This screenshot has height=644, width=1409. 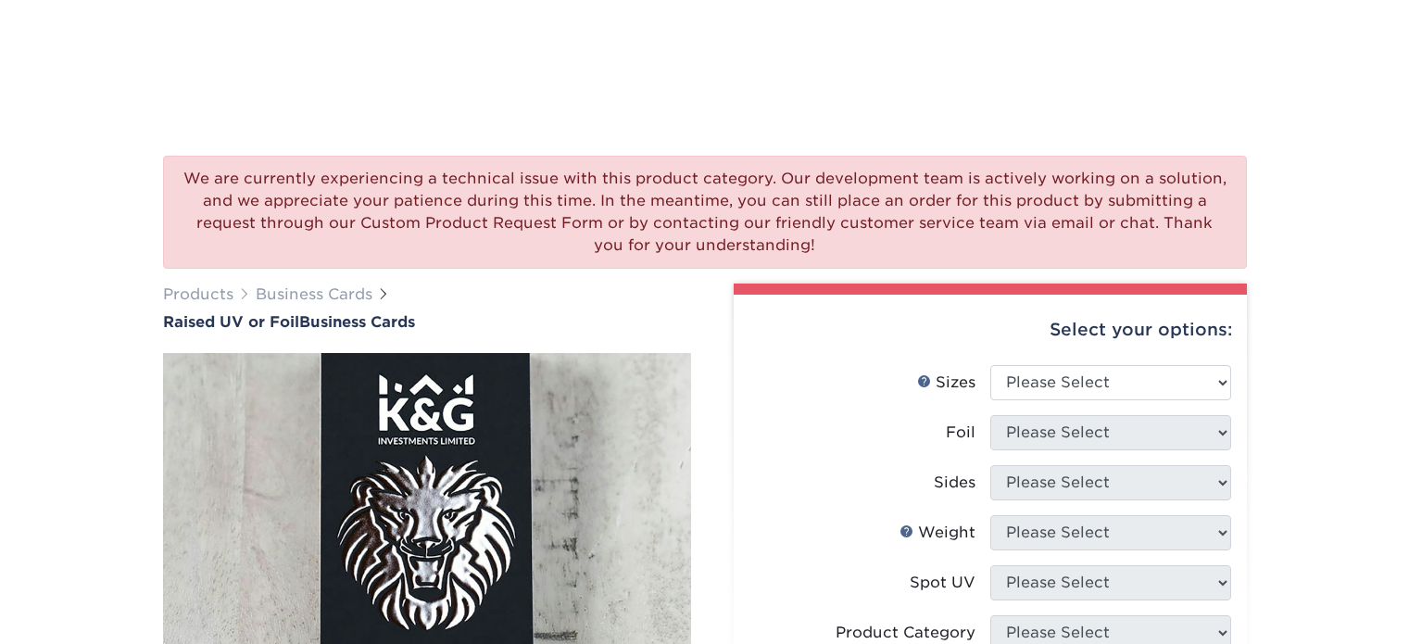 What do you see at coordinates (427, 322) in the screenshot?
I see `h1: Business Cards` at bounding box center [427, 322].